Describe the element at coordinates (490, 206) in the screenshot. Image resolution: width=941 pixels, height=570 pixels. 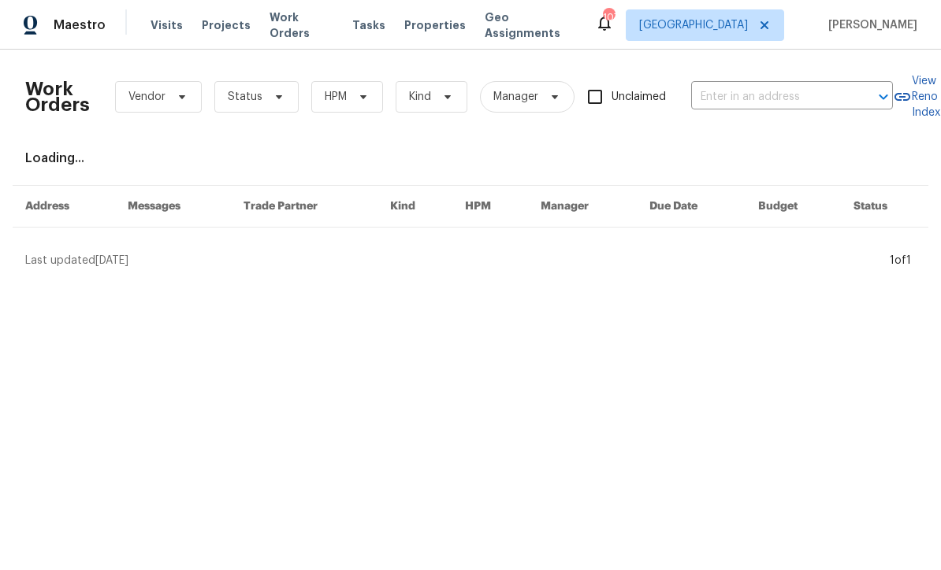
I see `th: HPM` at that location.